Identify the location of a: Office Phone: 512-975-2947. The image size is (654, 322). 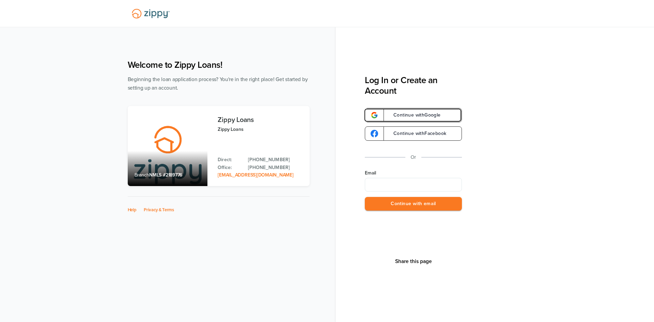
(275, 168).